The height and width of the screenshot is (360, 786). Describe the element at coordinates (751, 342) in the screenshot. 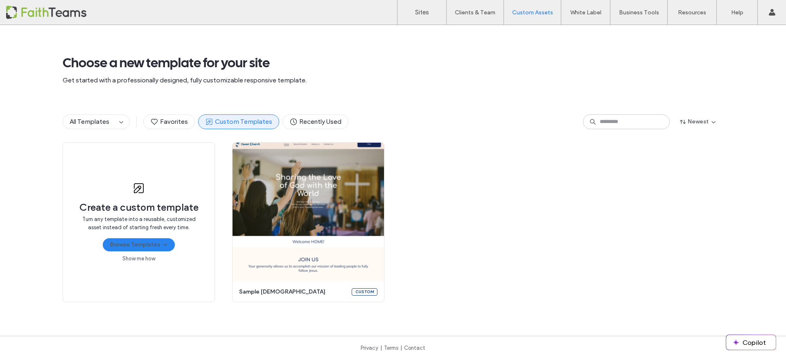

I see `button: Copilot` at that location.